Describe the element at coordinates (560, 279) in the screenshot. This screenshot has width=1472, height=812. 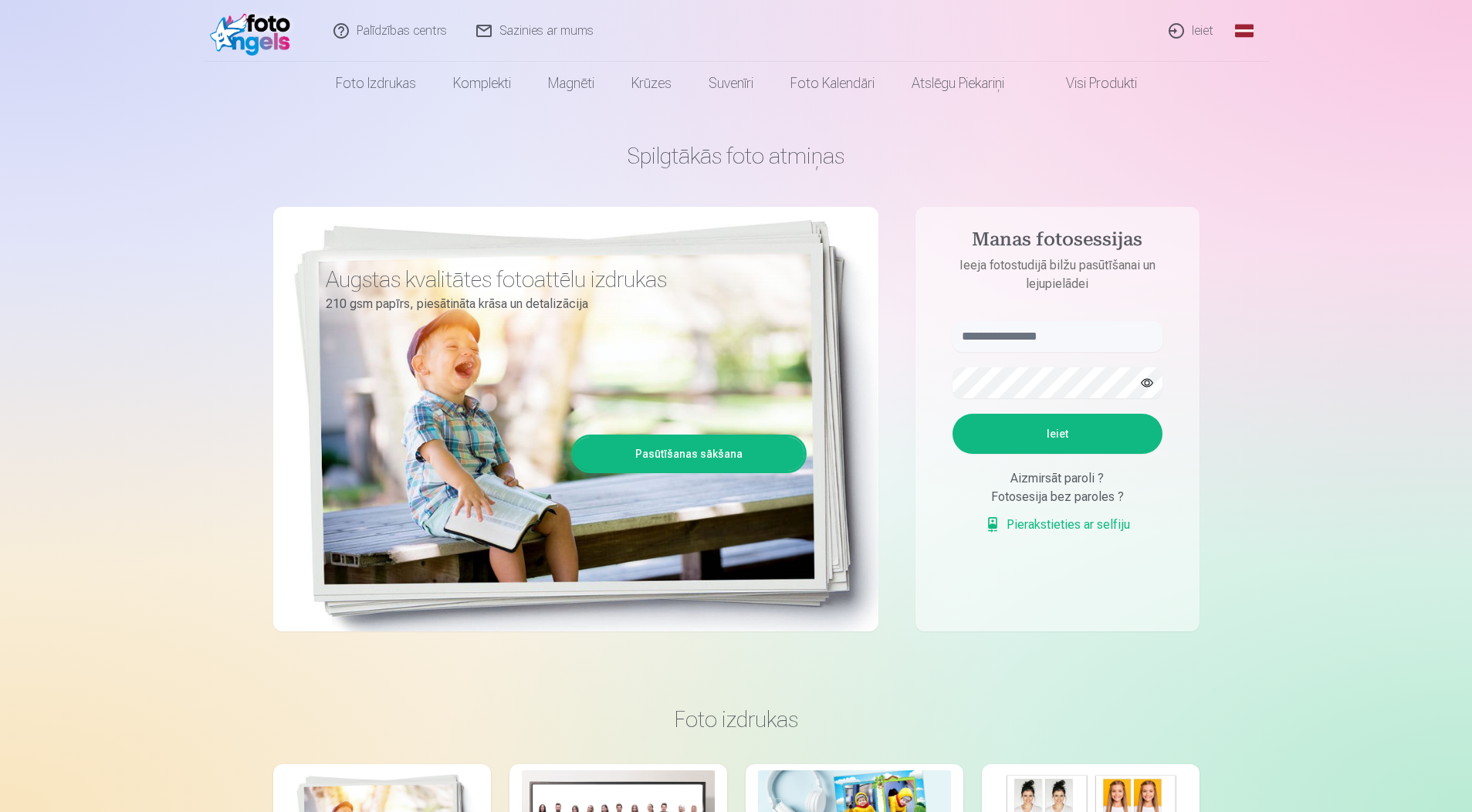
I see `h3: Augstas kvalitātes fotoattēlu izdrukas` at that location.